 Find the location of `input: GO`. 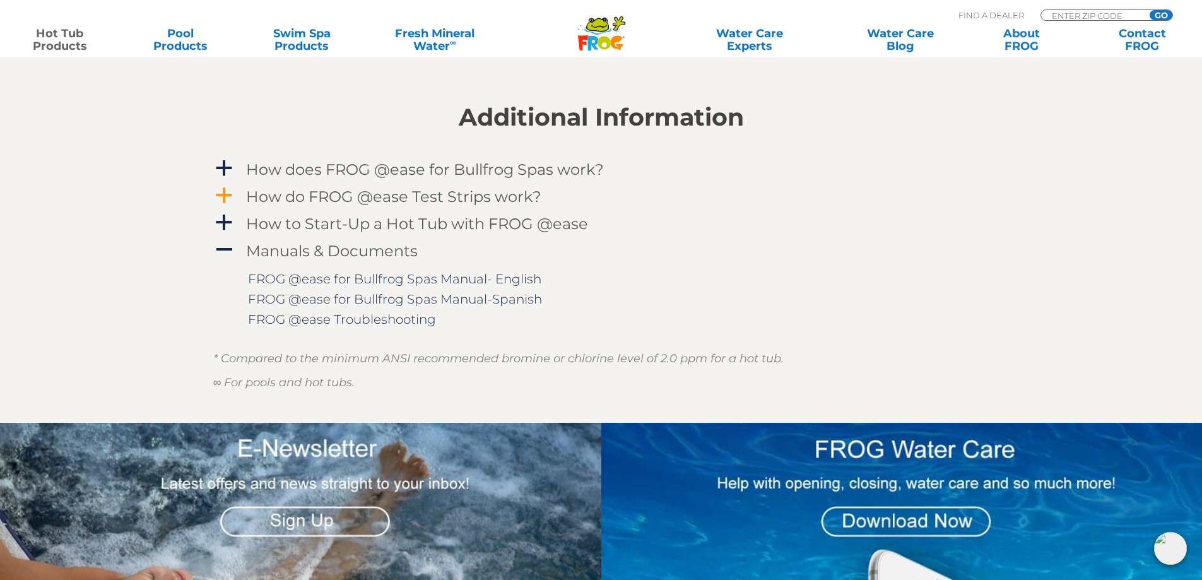

input: GO is located at coordinates (1161, 15).